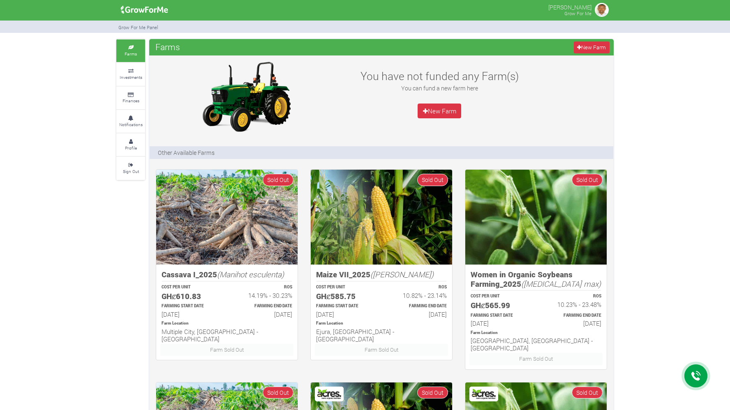 This screenshot has height=410, width=730. Describe the element at coordinates (227, 274) in the screenshot. I see `h5: Cassava I_2025` at that location.